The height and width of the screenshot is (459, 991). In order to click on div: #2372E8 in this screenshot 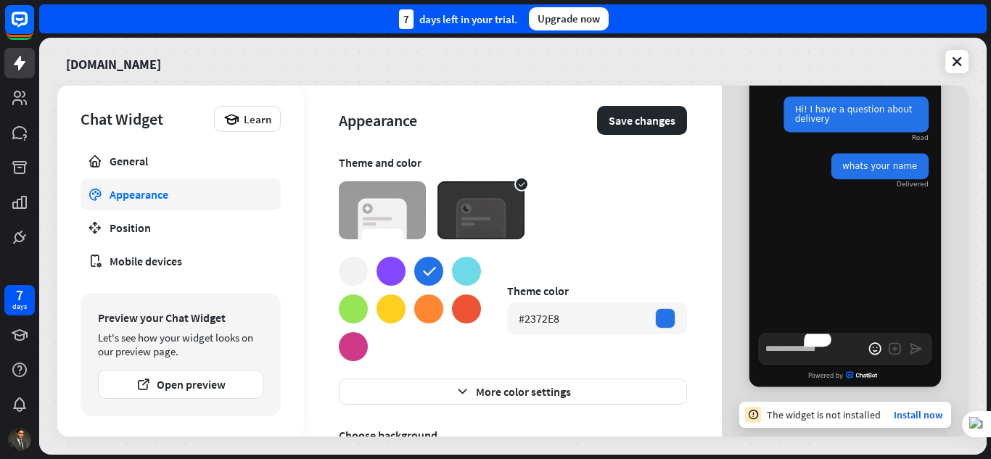, I will do `click(539, 318)`.